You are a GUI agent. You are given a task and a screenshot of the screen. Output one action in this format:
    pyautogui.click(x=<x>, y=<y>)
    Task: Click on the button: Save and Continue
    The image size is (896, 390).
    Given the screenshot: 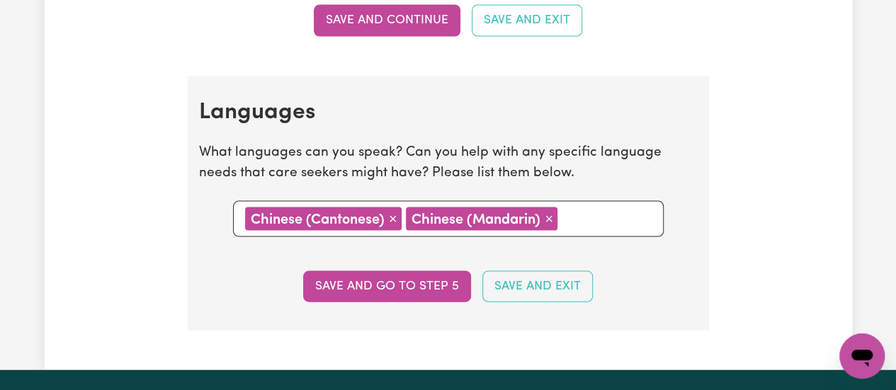 What is the action you would take?
    pyautogui.click(x=387, y=21)
    